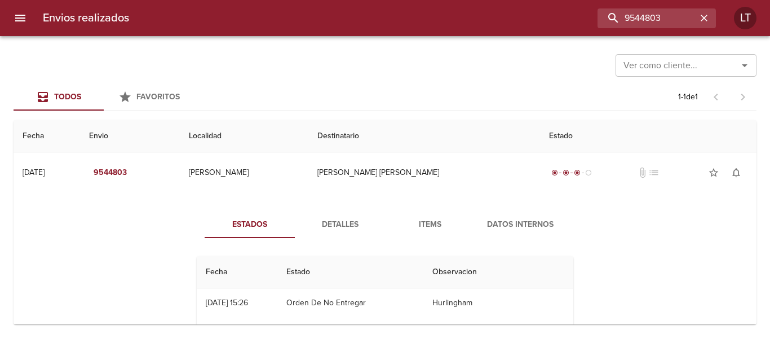 The image size is (770, 338). Describe the element at coordinates (350, 303) in the screenshot. I see `td: Orden De No Entregar` at that location.